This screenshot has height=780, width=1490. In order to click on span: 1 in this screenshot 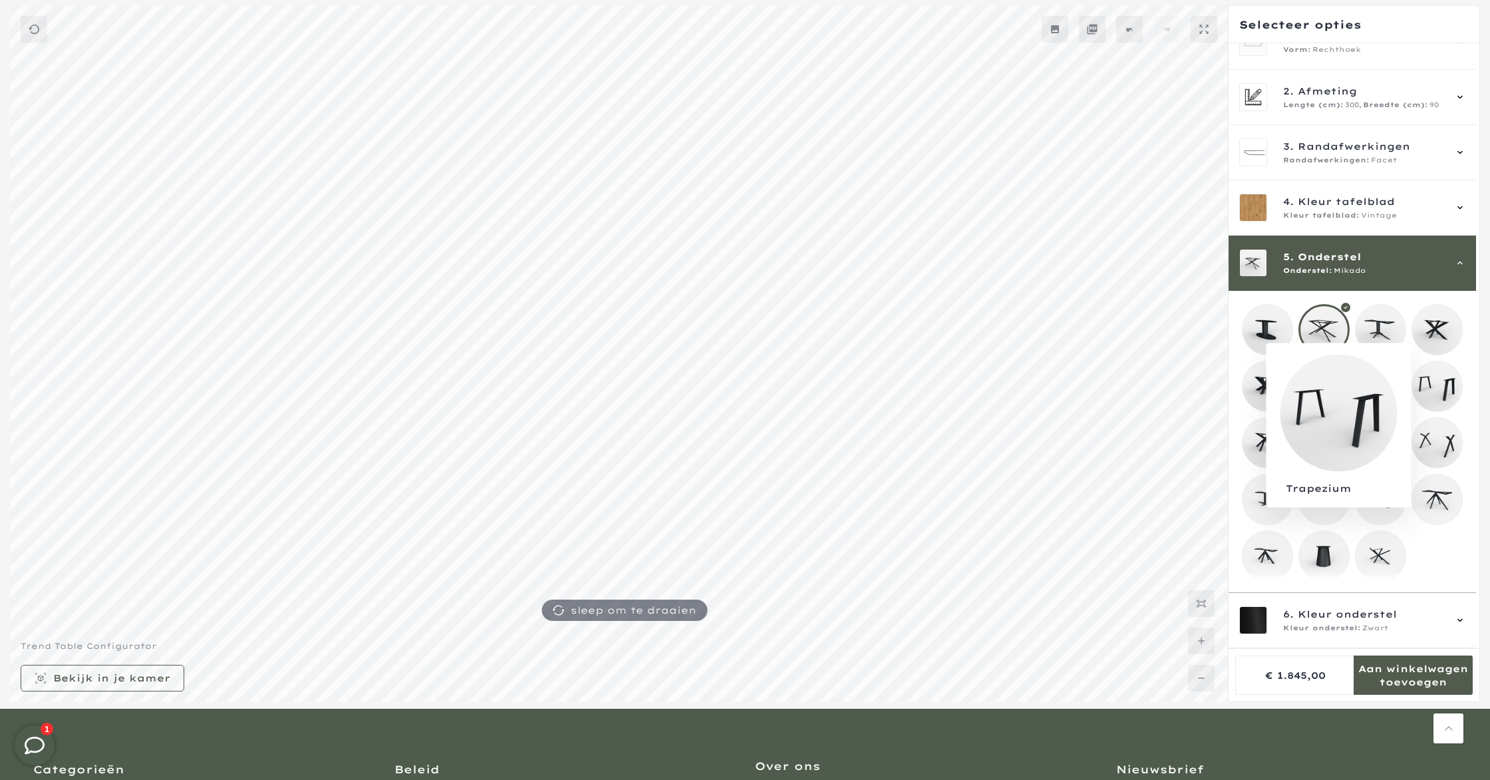, I will do `click(45, 17)`.